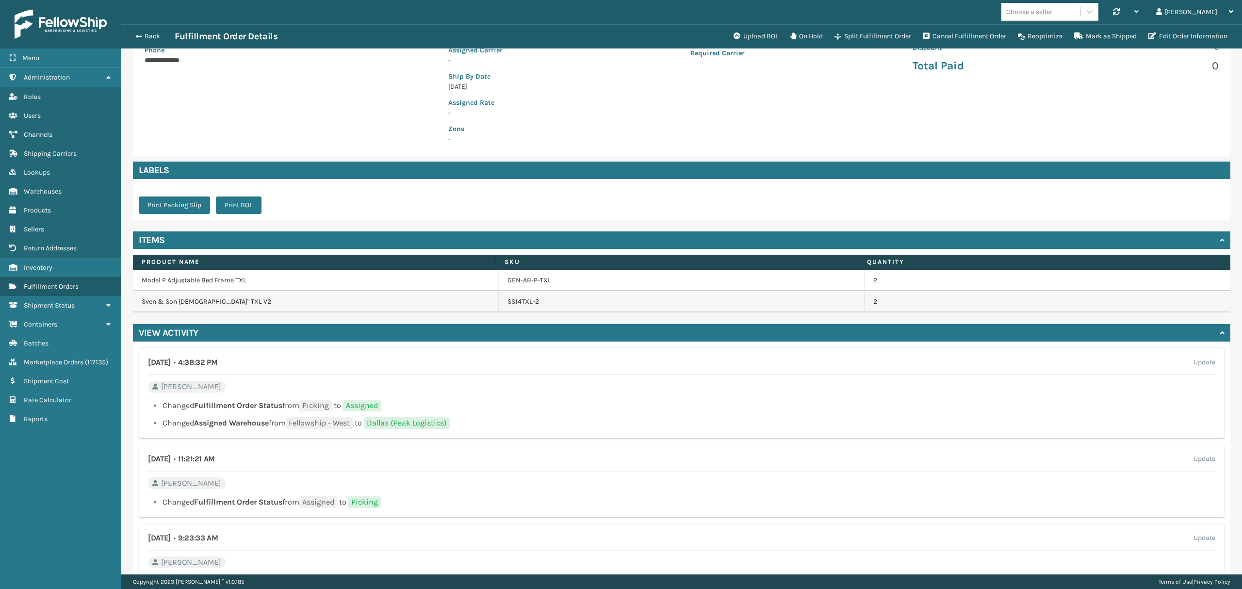 The height and width of the screenshot is (589, 1242). Describe the element at coordinates (1145, 66) in the screenshot. I see `p: 0` at that location.